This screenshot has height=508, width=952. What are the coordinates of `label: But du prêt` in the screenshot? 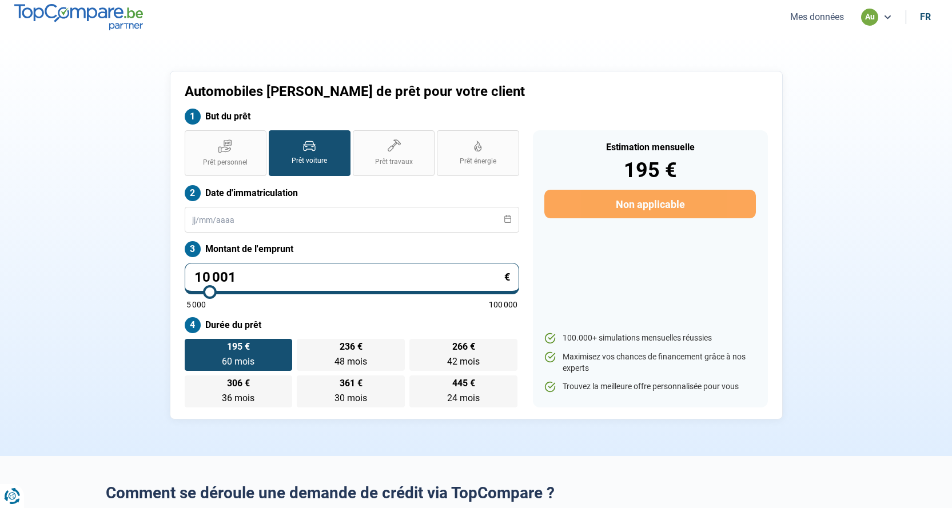 It's located at (352, 117).